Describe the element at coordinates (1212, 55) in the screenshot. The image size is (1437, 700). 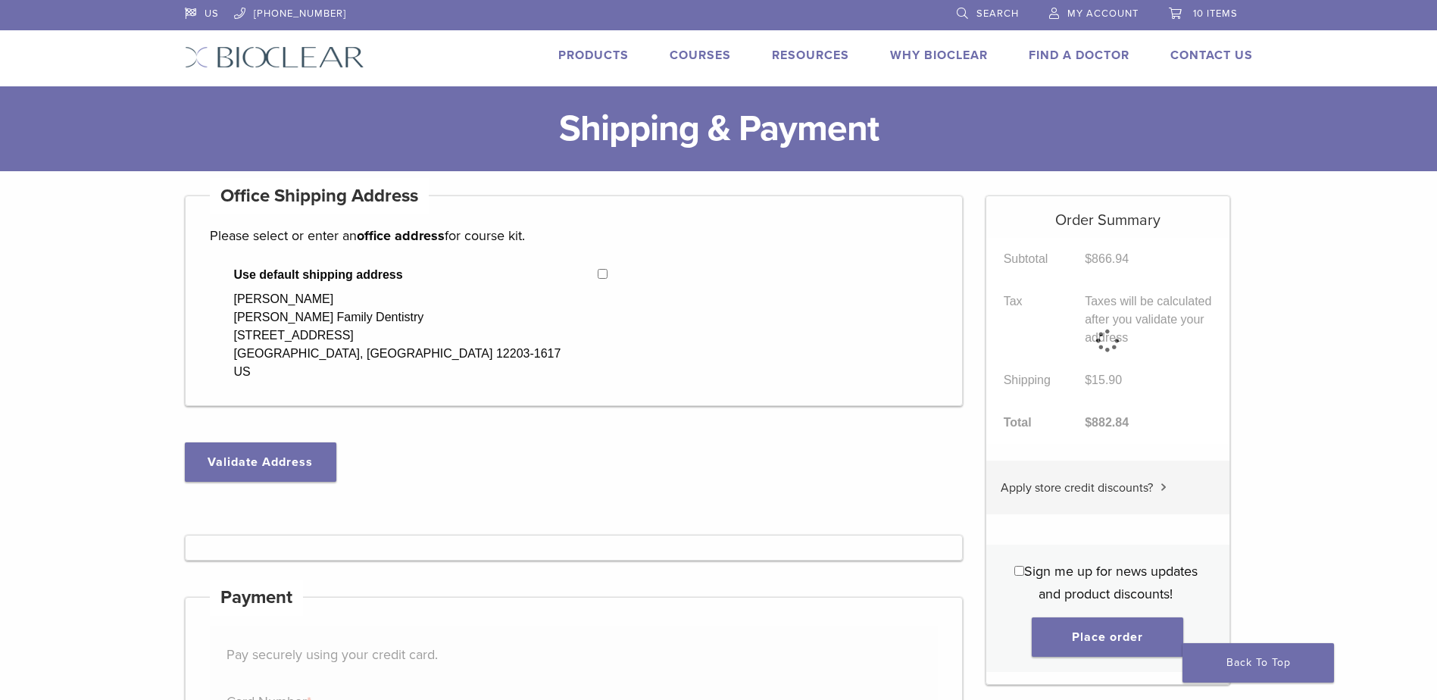
I see `a: Contact Us` at that location.